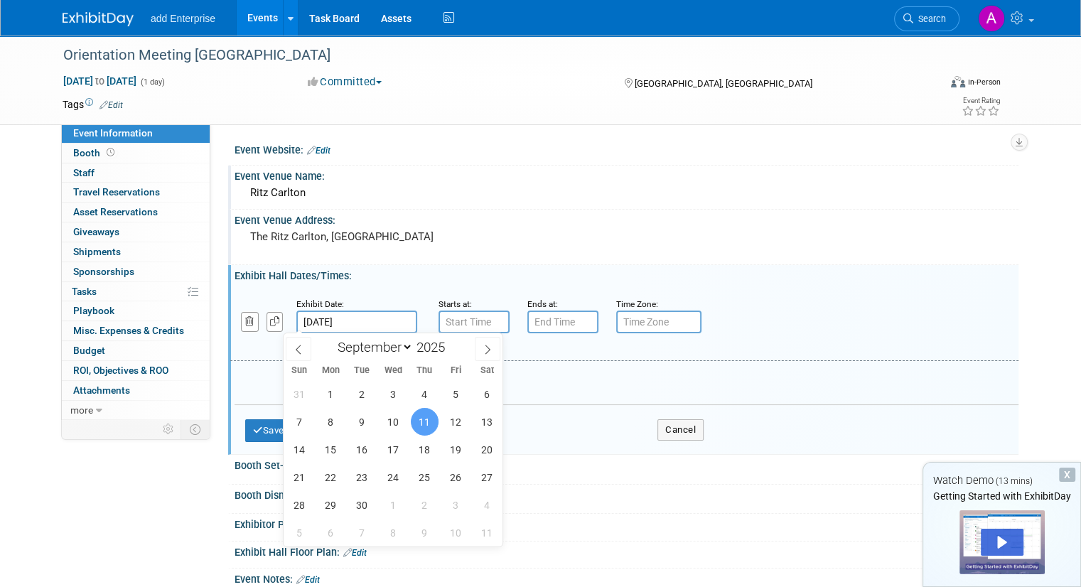  I want to click on span: September 14, 2025, so click(299, 449).